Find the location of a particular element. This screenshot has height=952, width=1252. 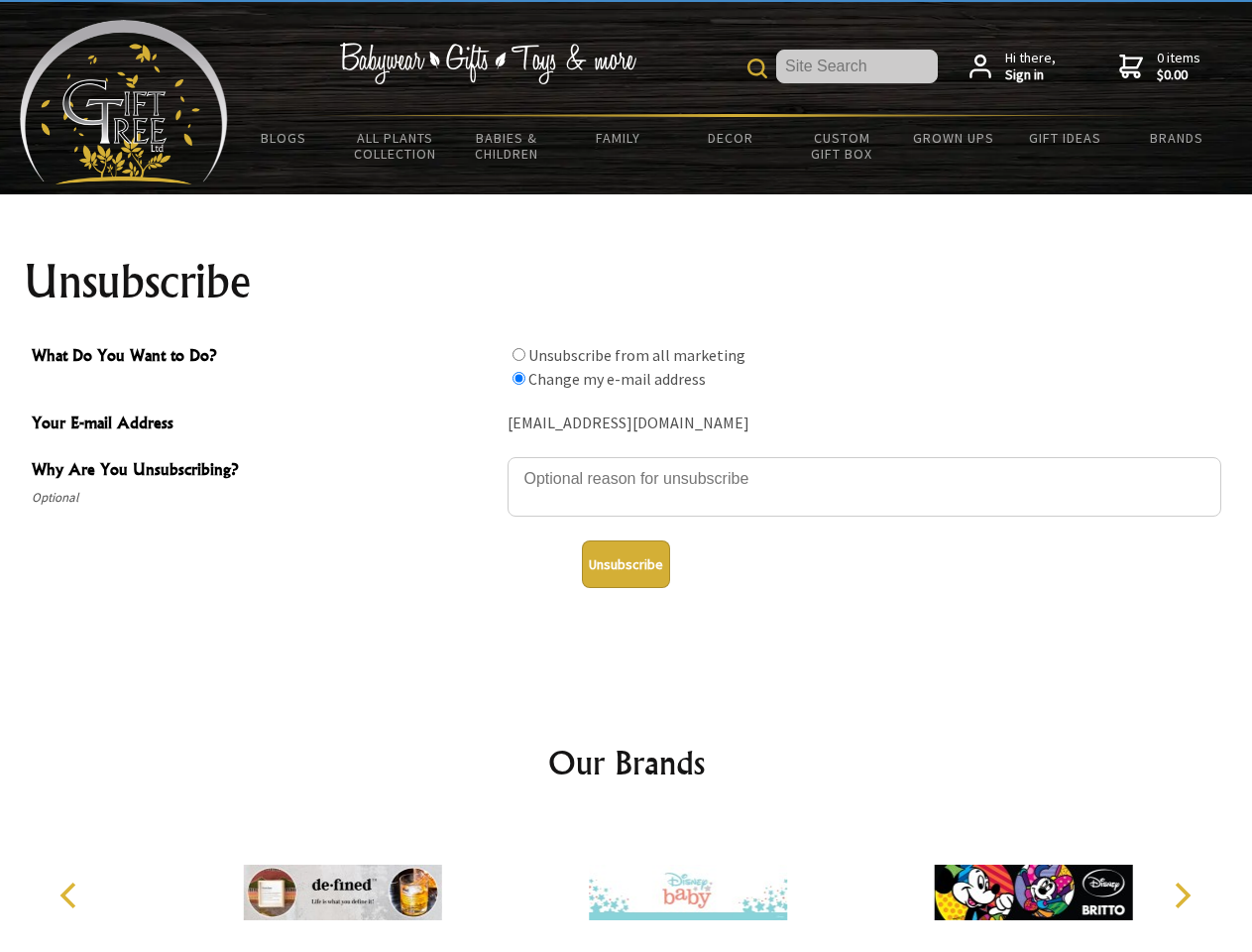

button: Previous is located at coordinates (71, 895).